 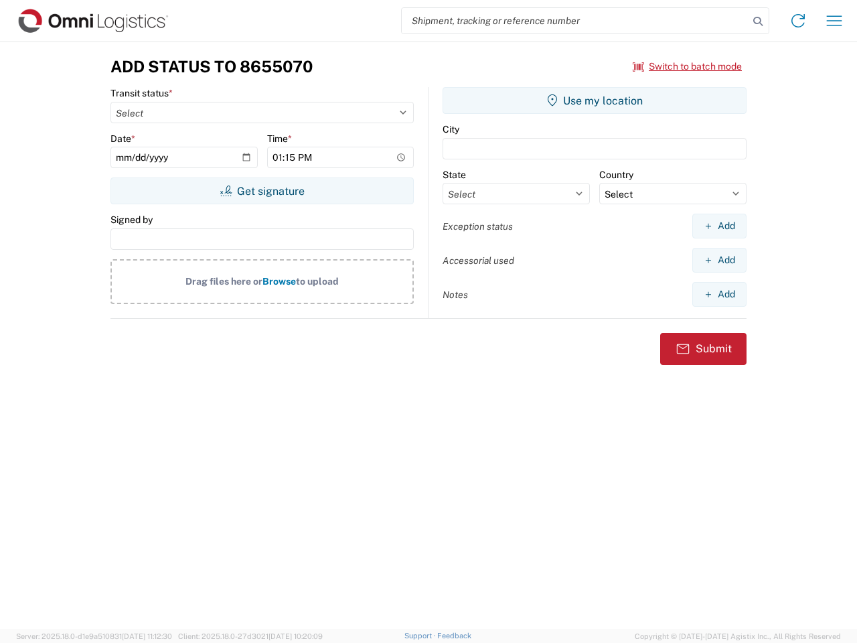 I want to click on a: Feedback, so click(x=454, y=635).